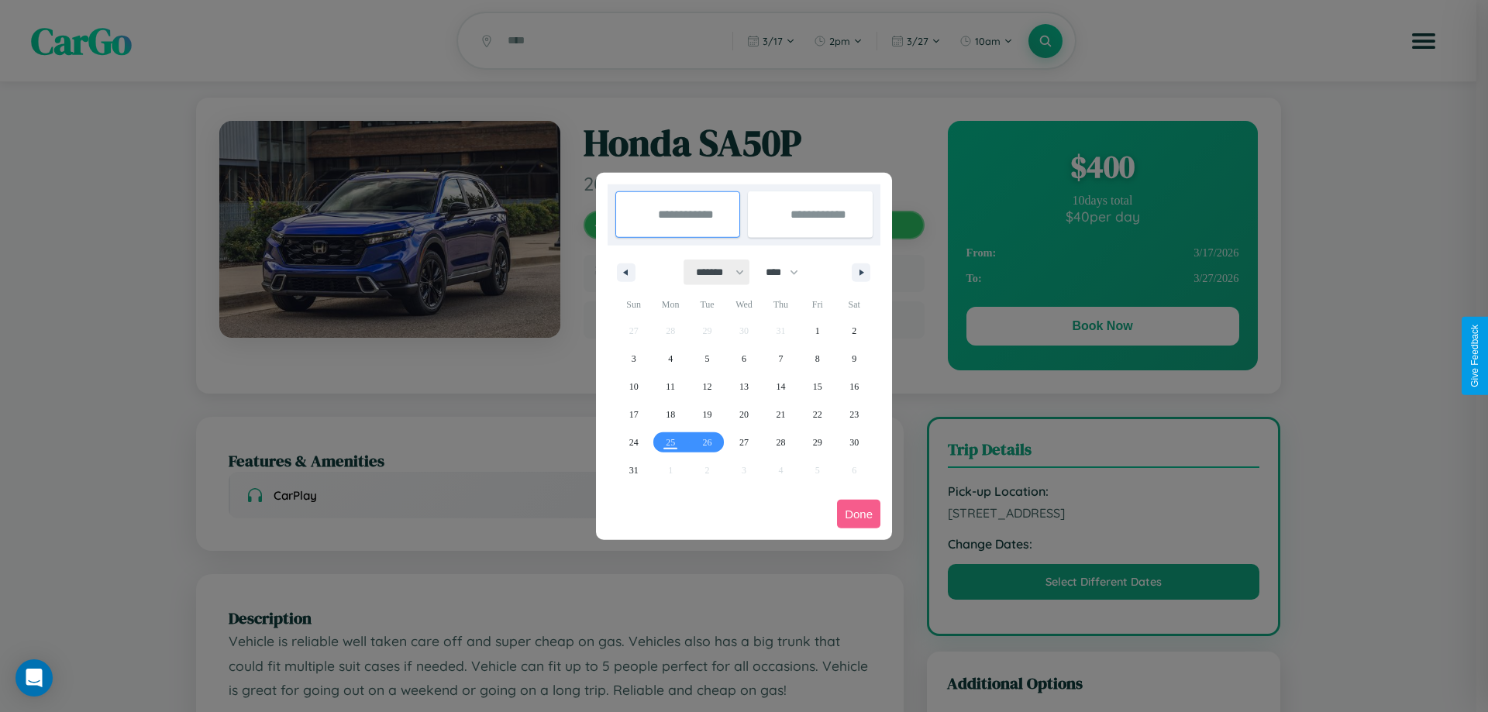  Describe the element at coordinates (744, 443) in the screenshot. I see `span: 27` at that location.